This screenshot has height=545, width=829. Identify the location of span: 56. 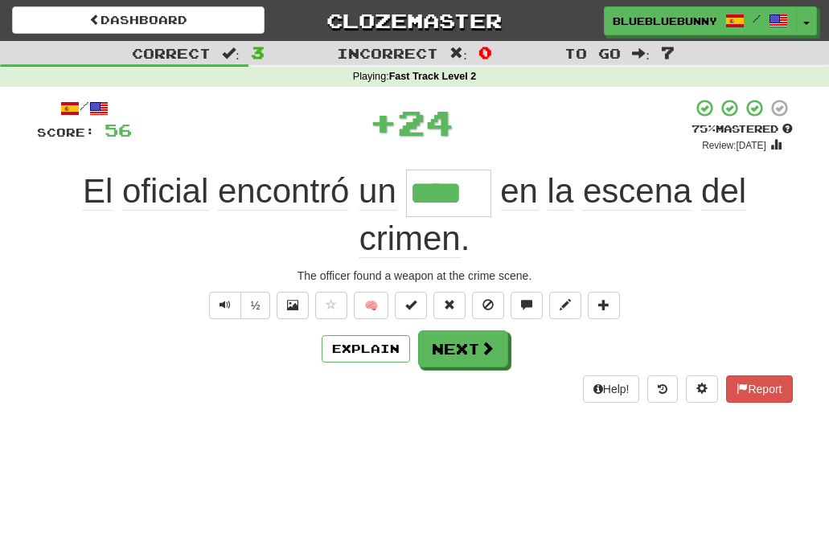
(118, 129).